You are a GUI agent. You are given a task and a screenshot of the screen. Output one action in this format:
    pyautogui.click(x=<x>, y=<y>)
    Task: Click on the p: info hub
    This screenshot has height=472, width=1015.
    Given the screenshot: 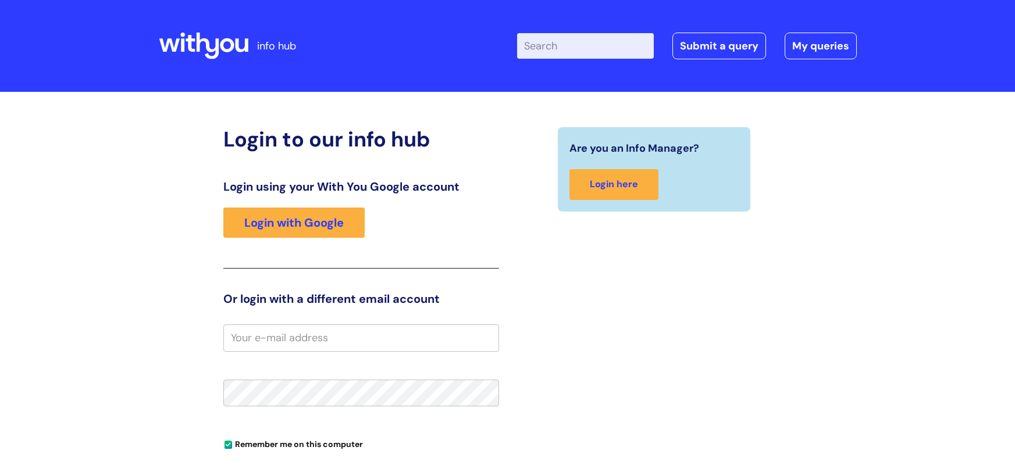 What is the action you would take?
    pyautogui.click(x=276, y=46)
    